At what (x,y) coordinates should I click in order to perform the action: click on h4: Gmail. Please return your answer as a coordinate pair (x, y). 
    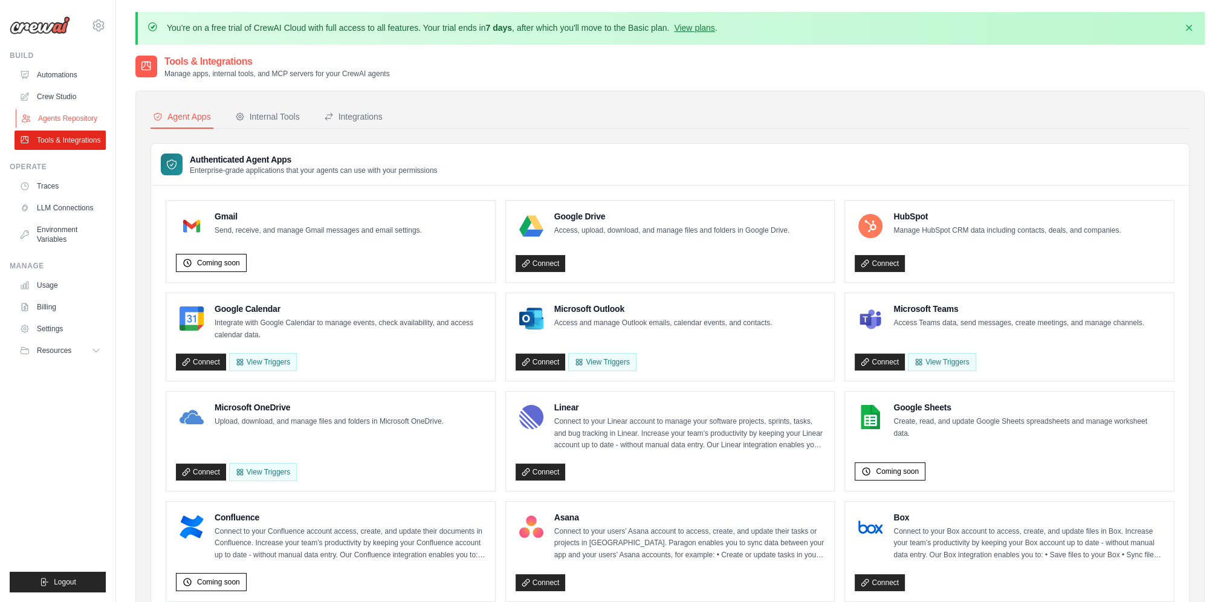
    Looking at the image, I should click on (318, 216).